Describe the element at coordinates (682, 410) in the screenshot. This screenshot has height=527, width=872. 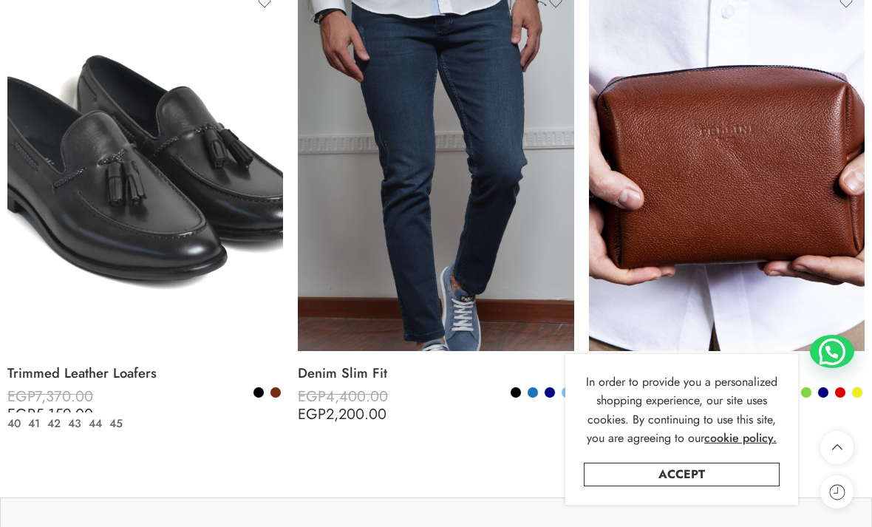
I see `span: In order to provide you a personalized shopping experience, our site uses cookies. By continuing ...` at that location.